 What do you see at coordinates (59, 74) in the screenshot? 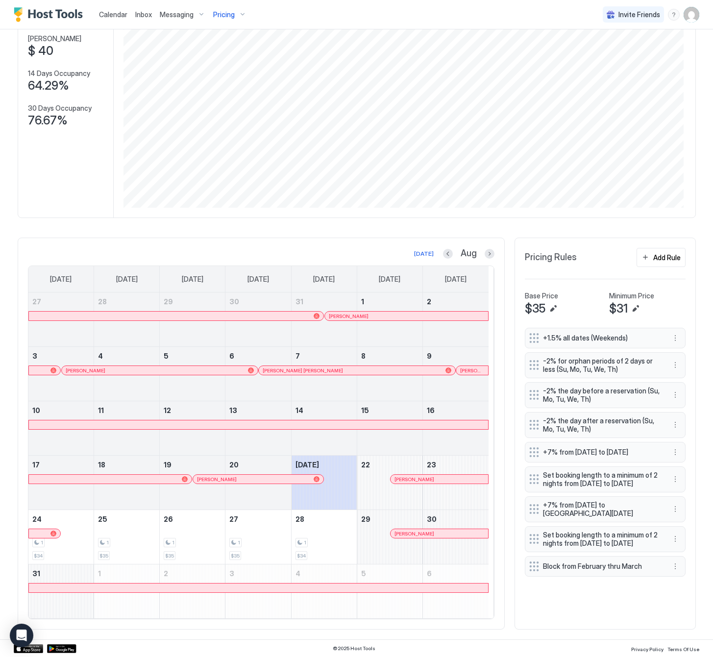
I see `span: 14 Days Occupancy` at bounding box center [59, 74].